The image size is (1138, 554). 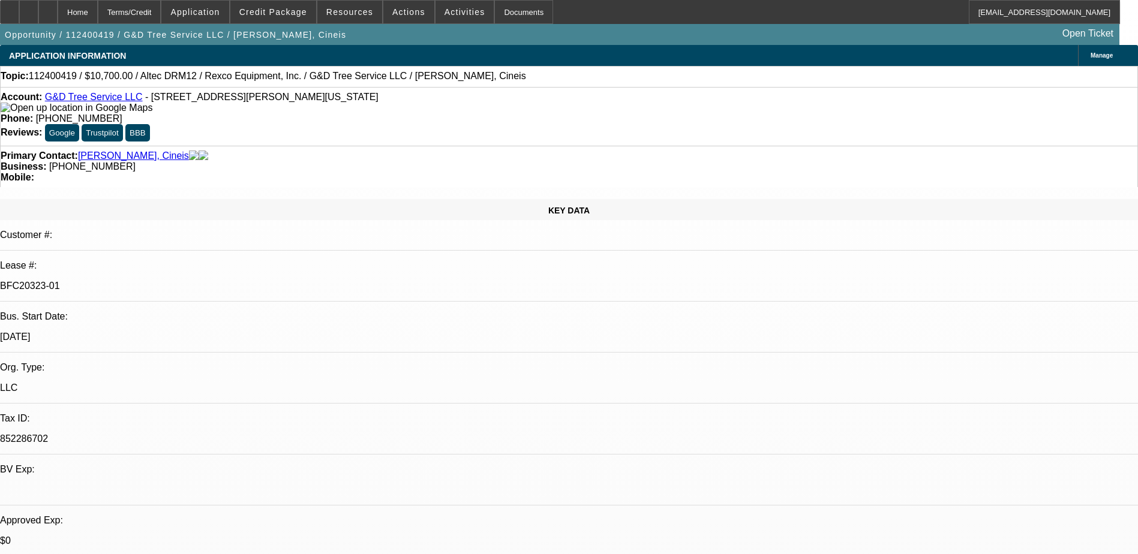 I want to click on strong: Topic:, so click(x=14, y=76).